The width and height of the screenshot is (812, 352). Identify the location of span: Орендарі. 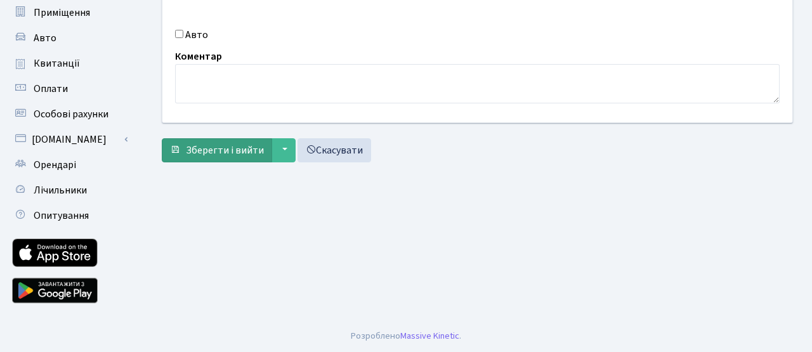
(55, 165).